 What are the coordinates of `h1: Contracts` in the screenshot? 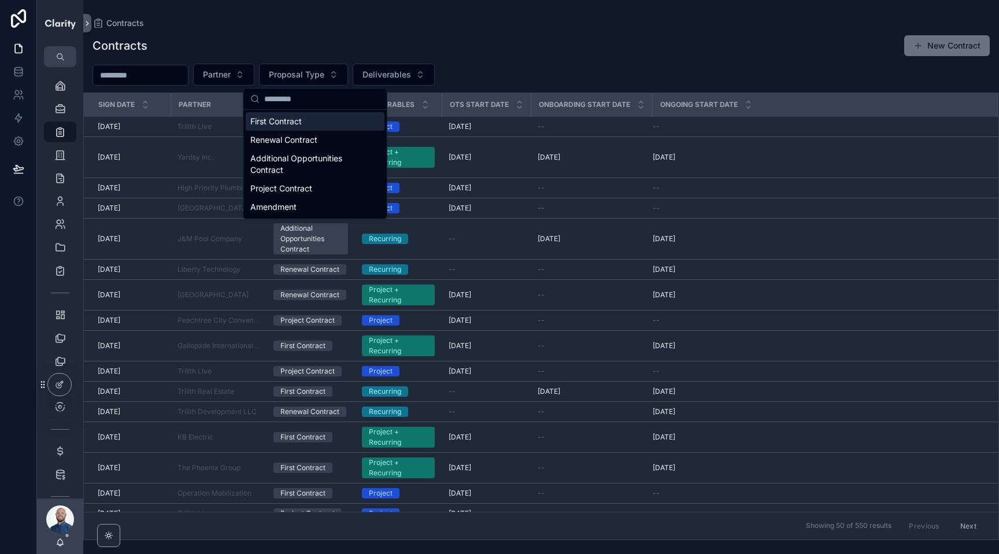 It's located at (120, 46).